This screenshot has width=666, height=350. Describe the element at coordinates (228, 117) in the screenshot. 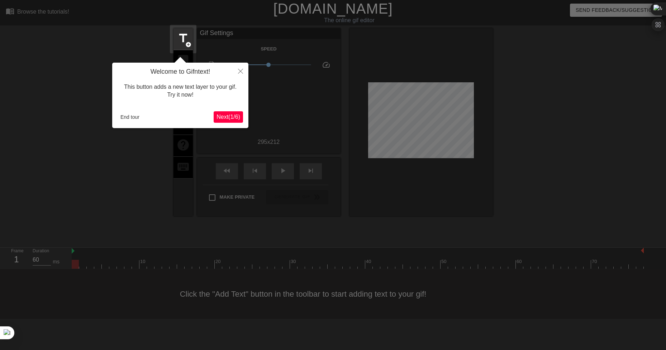

I see `button: Next` at that location.